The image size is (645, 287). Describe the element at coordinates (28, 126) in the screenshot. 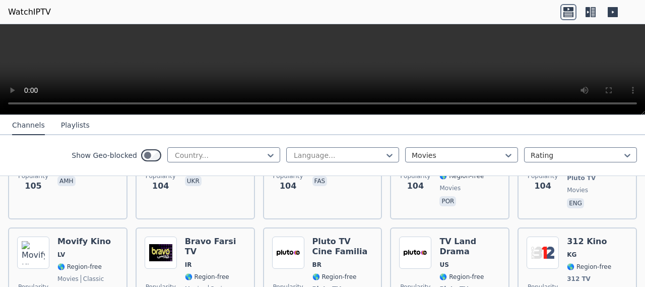

I see `button: Channels` at that location.